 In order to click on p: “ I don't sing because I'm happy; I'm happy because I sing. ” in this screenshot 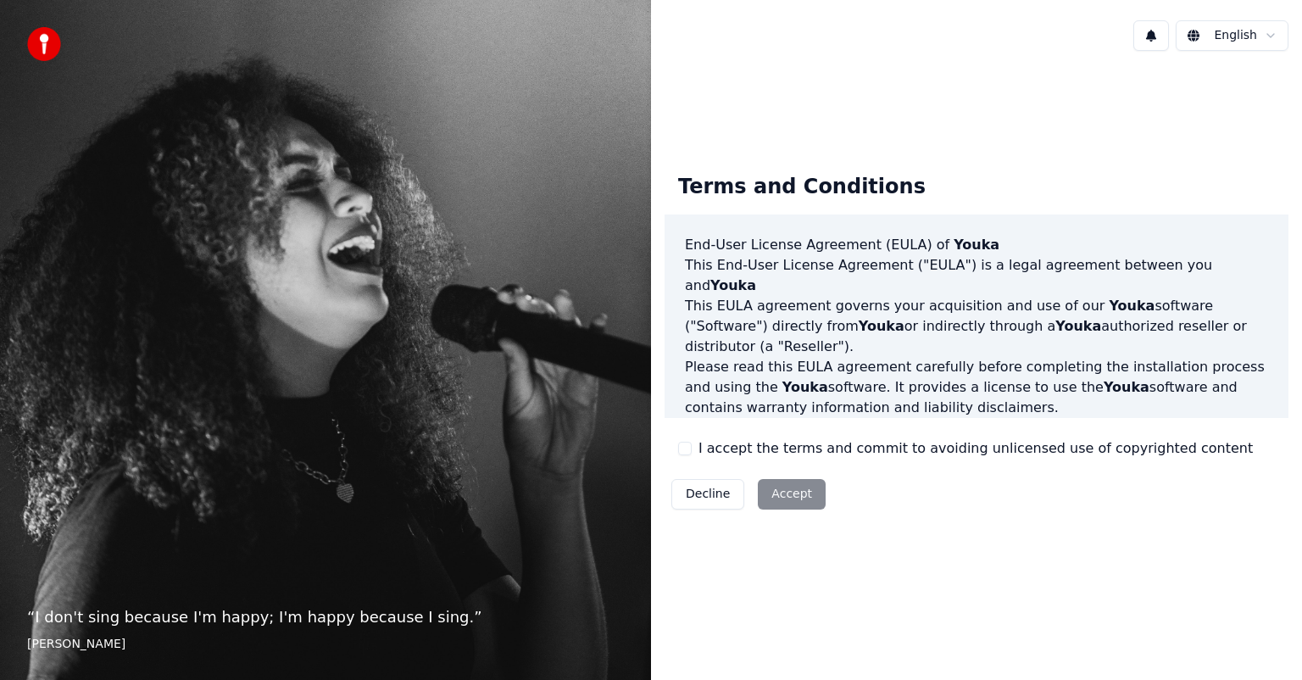, I will do `click(326, 617)`.